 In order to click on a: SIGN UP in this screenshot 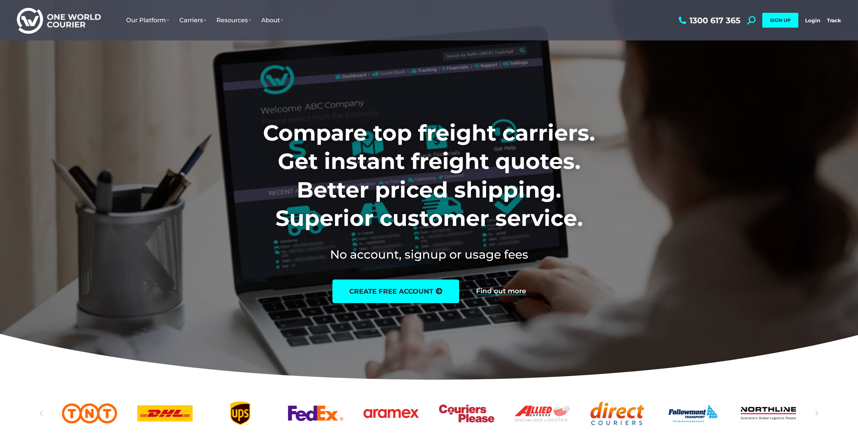, I will do `click(780, 20)`.